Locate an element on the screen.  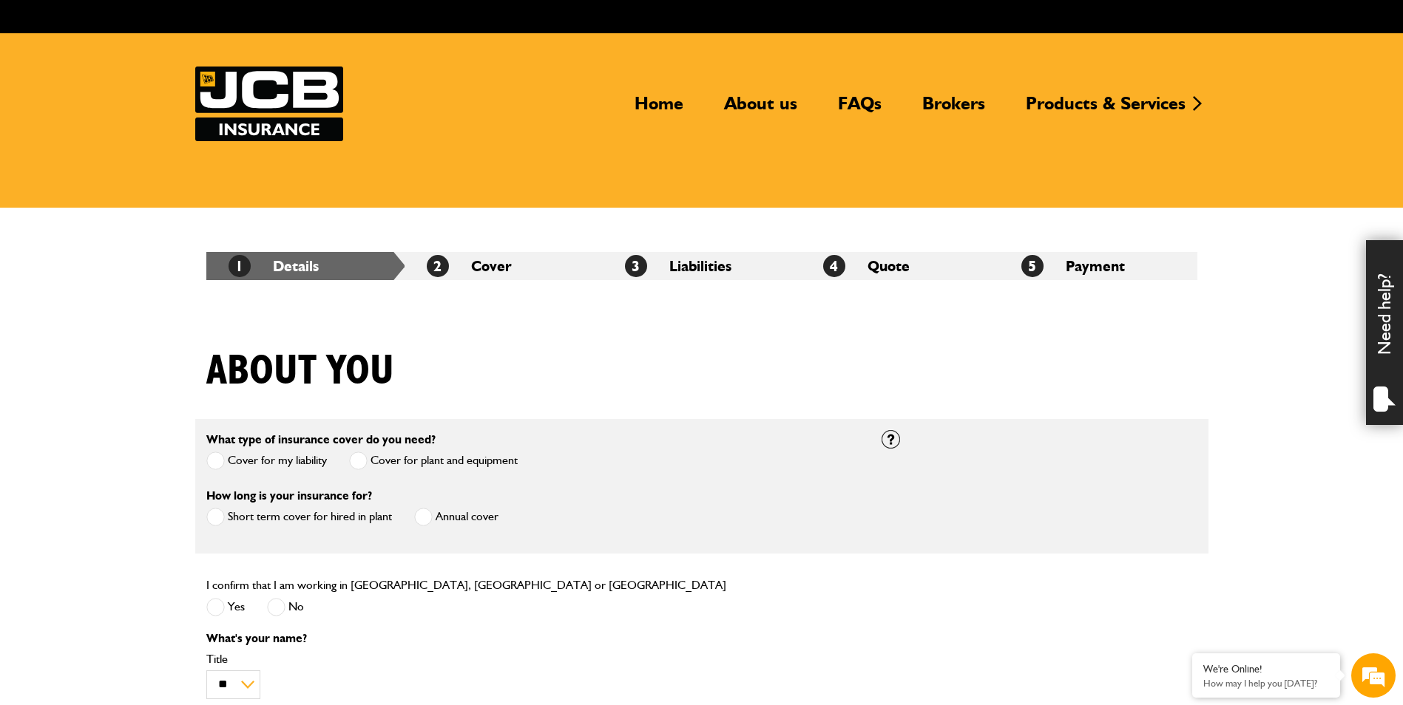
a: Home is located at coordinates (659, 109).